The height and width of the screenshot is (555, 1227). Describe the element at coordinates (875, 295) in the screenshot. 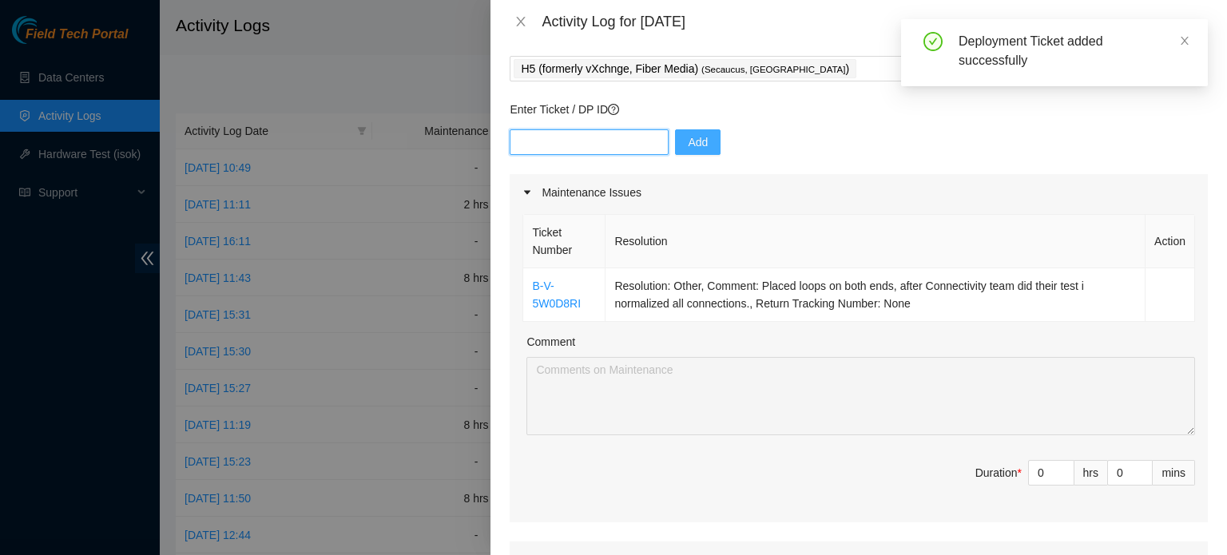

I see `td: Resolution: Other, Comment: Placed loops on both ends, after Connectivity team did their test i n...` at that location.